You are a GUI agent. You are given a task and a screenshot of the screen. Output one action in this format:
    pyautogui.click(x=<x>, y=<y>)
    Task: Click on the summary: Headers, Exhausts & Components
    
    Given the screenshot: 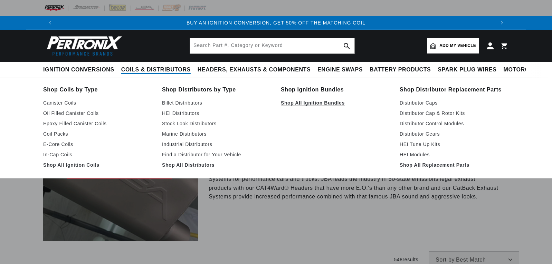 What is the action you would take?
    pyautogui.click(x=254, y=70)
    